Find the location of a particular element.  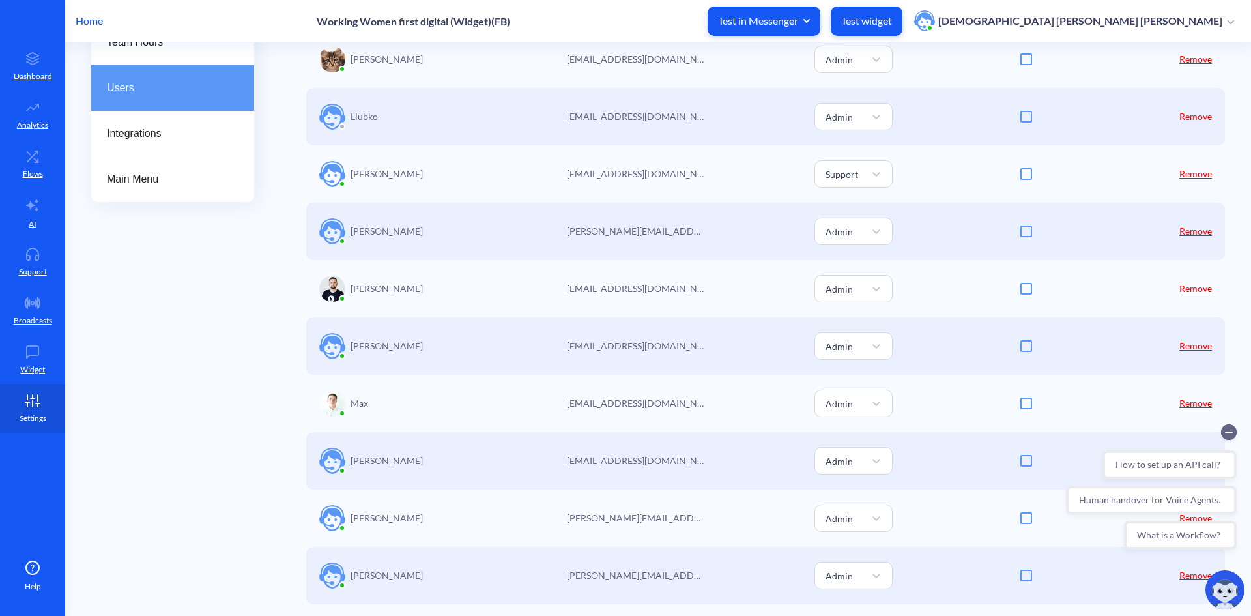

a: Integrations is located at coordinates (173, 134).